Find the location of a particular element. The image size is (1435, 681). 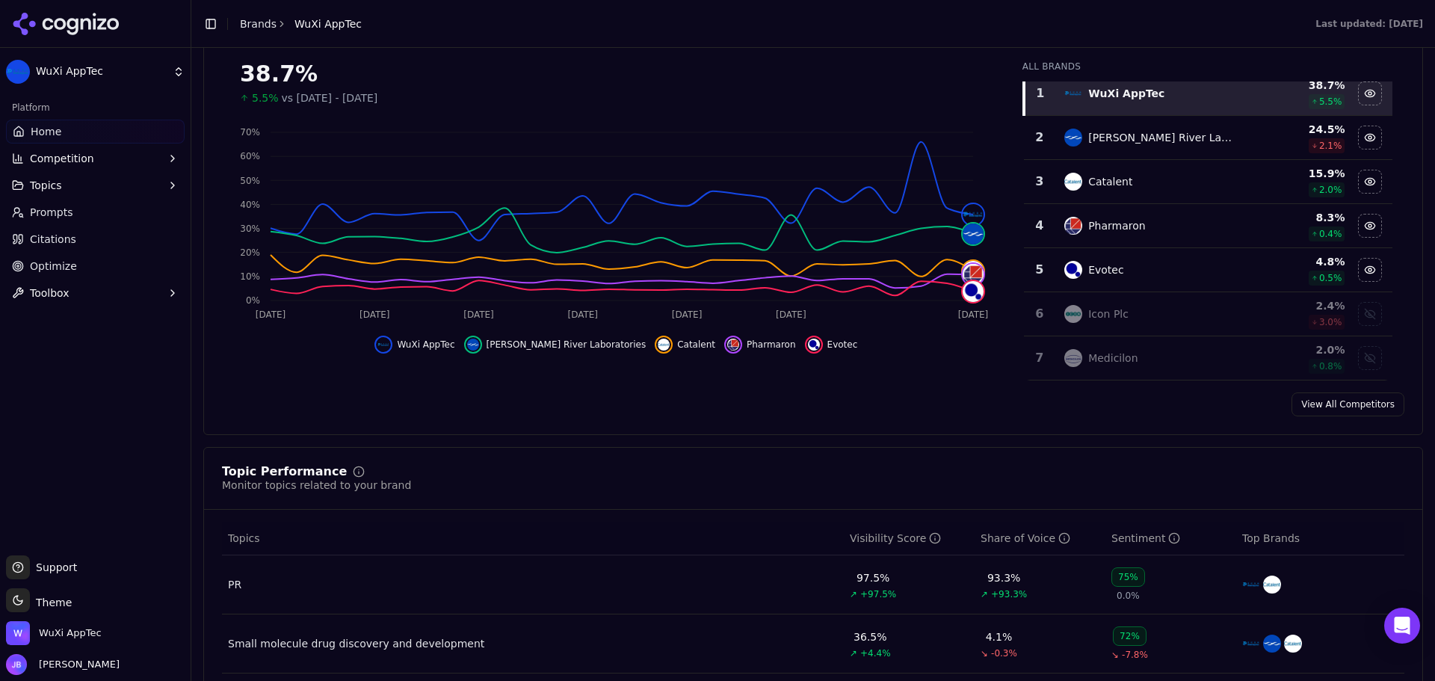

div: 75% is located at coordinates (1128, 577).